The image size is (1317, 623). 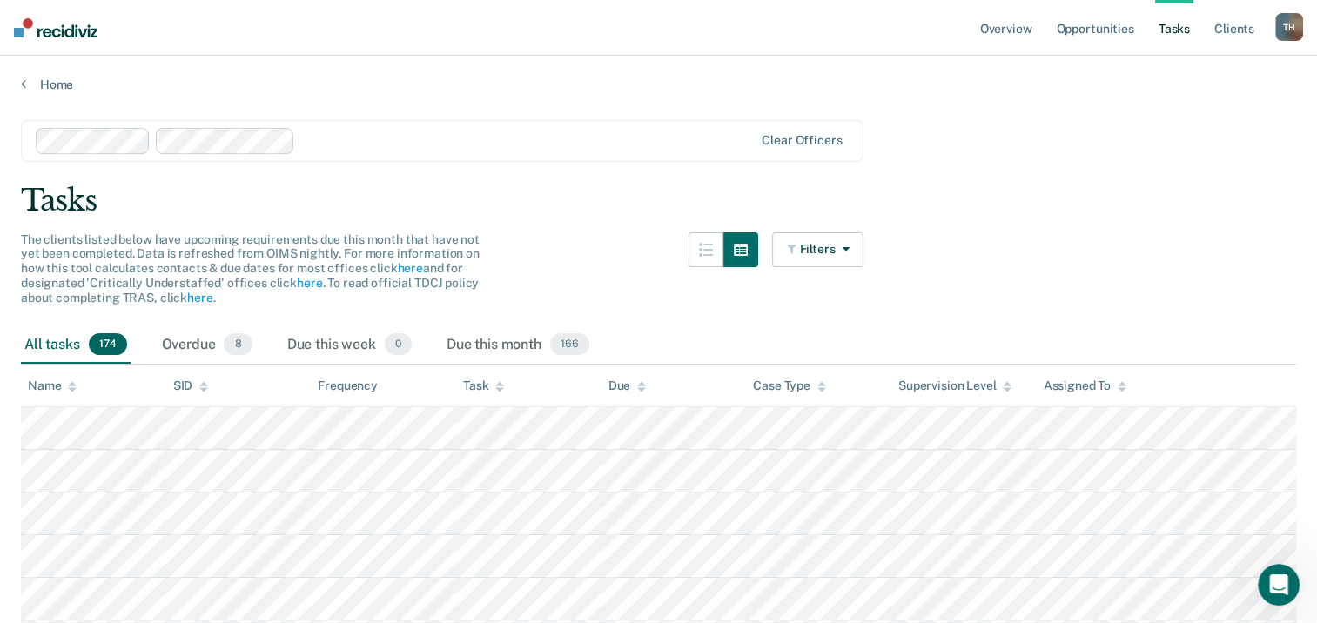 I want to click on span: 8, so click(x=238, y=345).